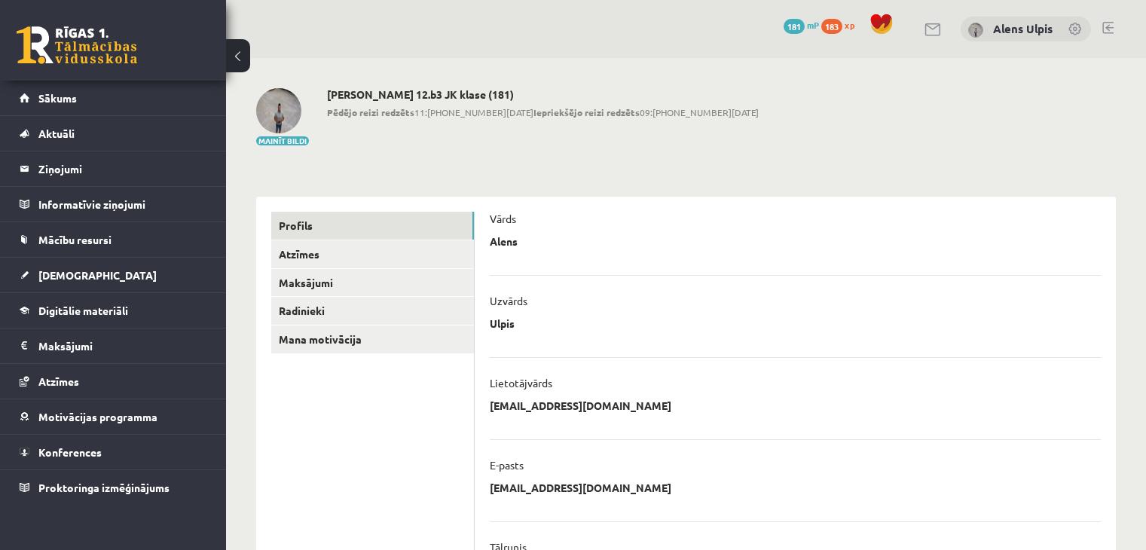  Describe the element at coordinates (794, 26) in the screenshot. I see `span: 181` at that location.